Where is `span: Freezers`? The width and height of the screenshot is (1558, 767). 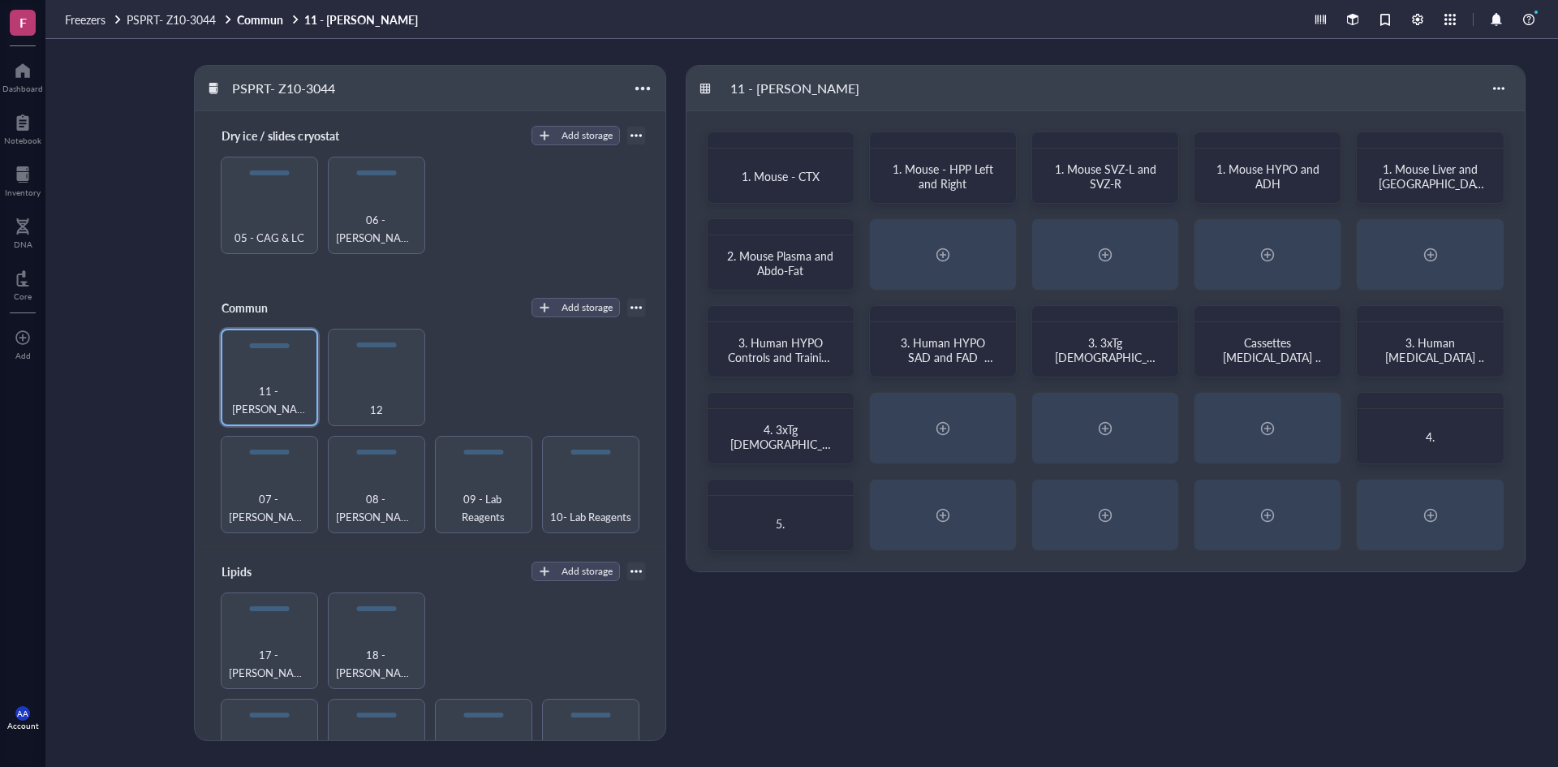
span: Freezers is located at coordinates (85, 19).